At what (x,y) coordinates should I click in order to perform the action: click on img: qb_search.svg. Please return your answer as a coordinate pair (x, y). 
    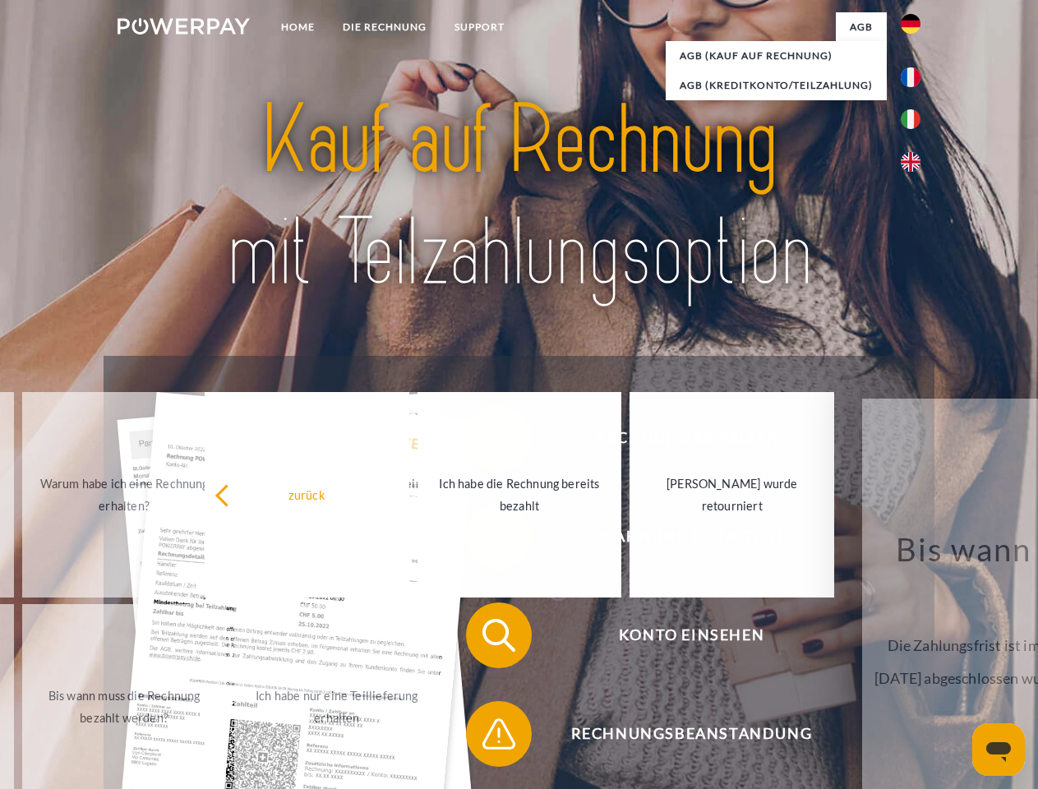
    Looking at the image, I should click on (499, 635).